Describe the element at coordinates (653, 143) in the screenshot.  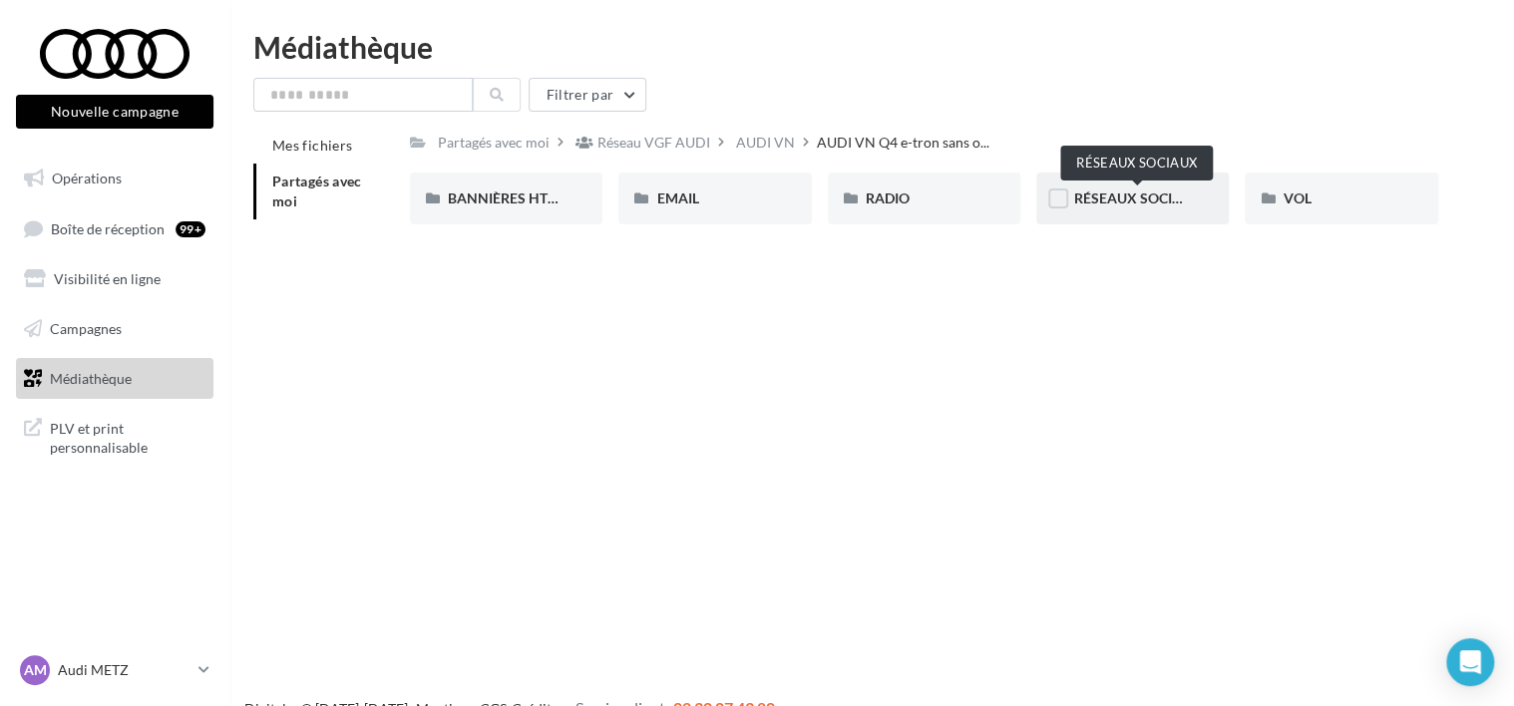
I see `div: Réseau VGF AUDI` at that location.